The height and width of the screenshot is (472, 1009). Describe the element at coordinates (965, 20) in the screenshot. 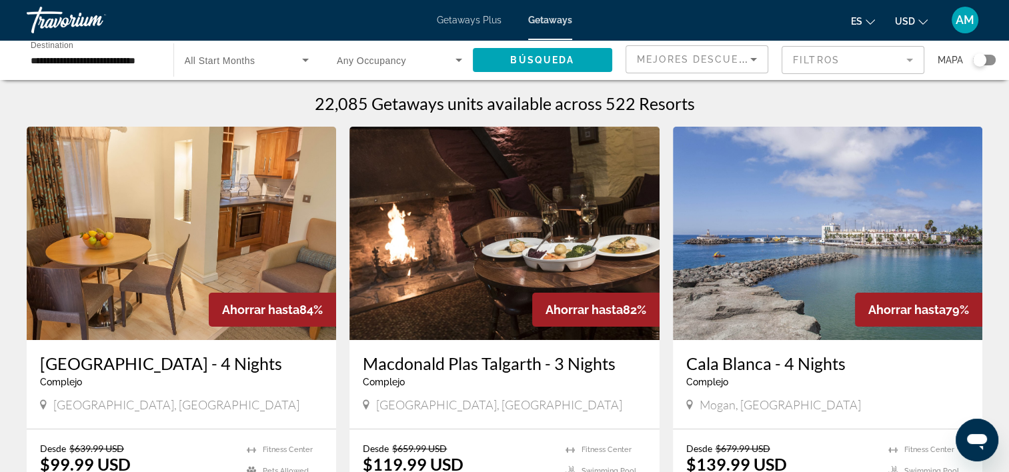

I see `button: User Menu` at that location.